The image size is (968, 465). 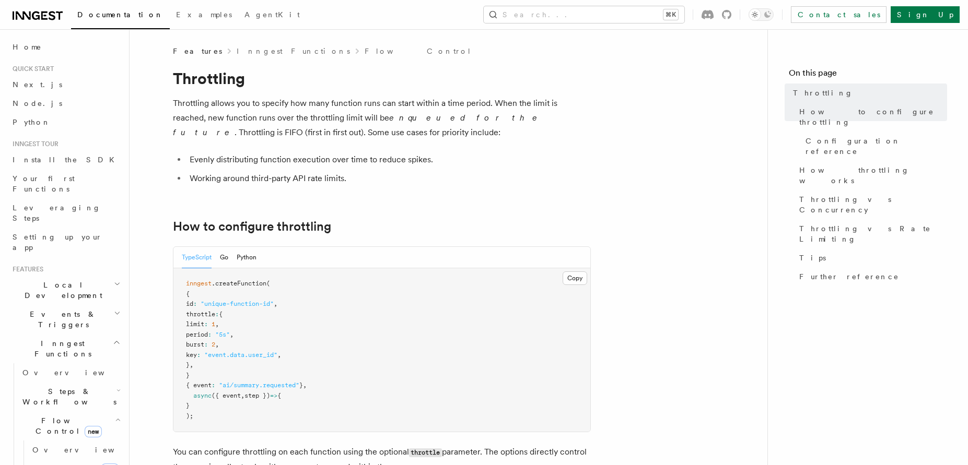 What do you see at coordinates (201, 314) in the screenshot?
I see `span: throttle` at bounding box center [201, 314].